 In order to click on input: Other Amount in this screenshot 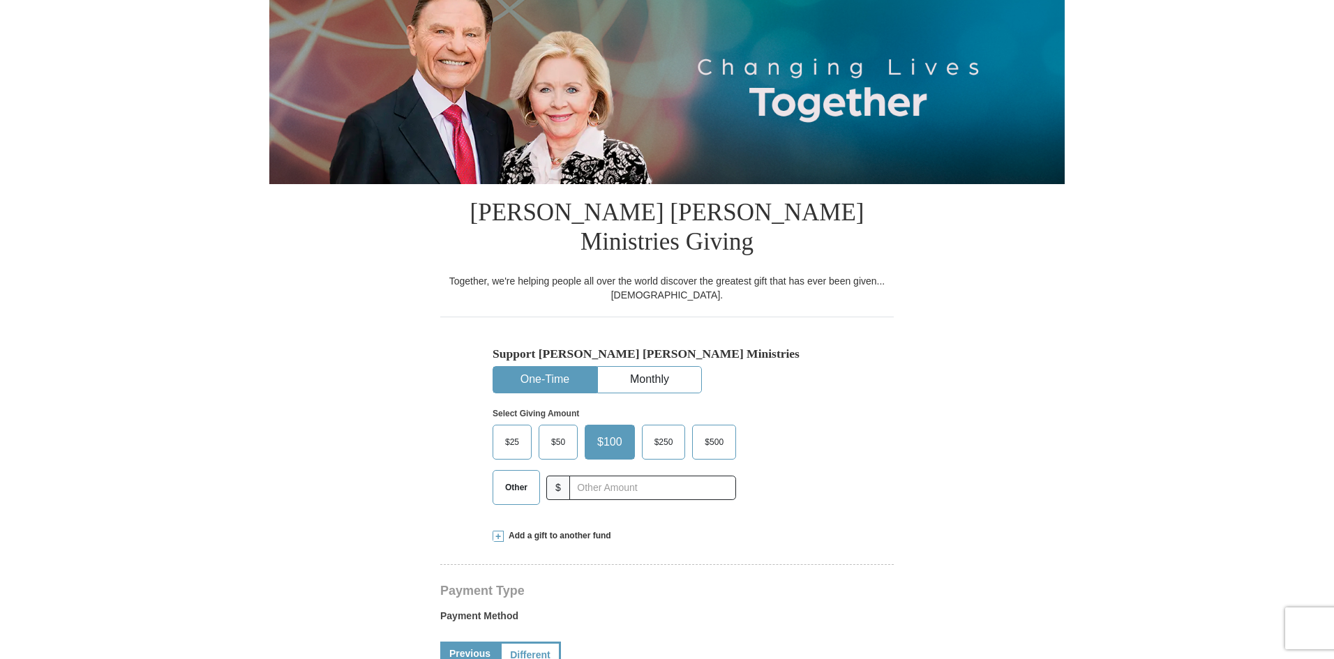, I will do `click(652, 488)`.